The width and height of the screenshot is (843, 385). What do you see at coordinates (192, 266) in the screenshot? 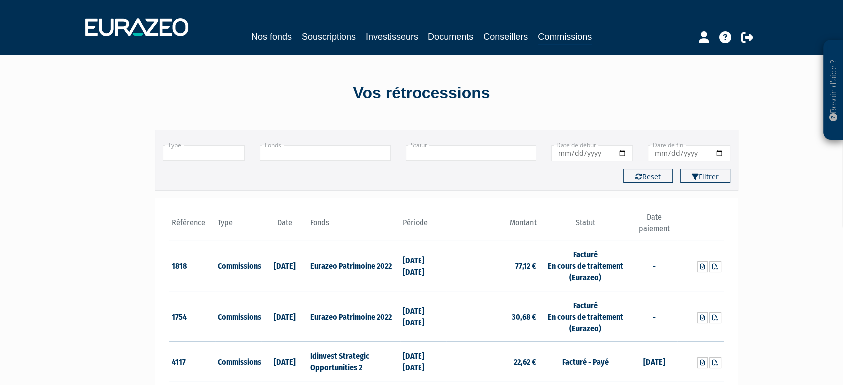
I see `td: 1818` at bounding box center [192, 266].